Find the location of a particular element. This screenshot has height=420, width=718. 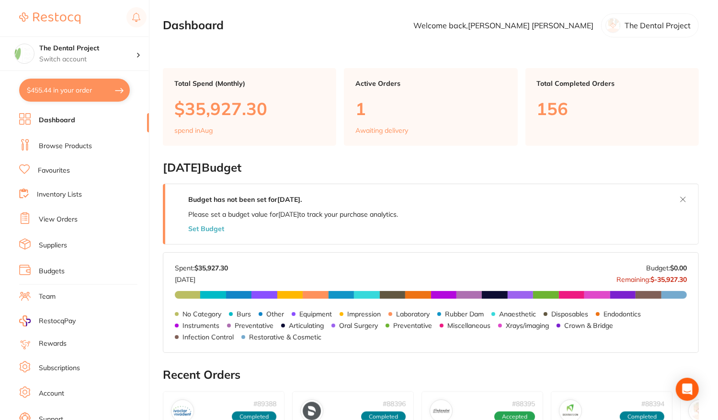

p: Equipment is located at coordinates (316, 314).